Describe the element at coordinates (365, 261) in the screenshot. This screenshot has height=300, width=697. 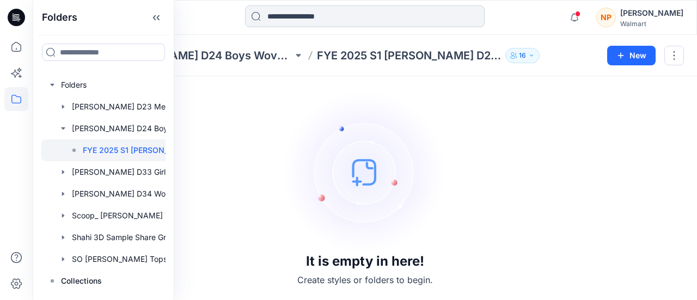
I see `h3: It is empty in here!` at that location.